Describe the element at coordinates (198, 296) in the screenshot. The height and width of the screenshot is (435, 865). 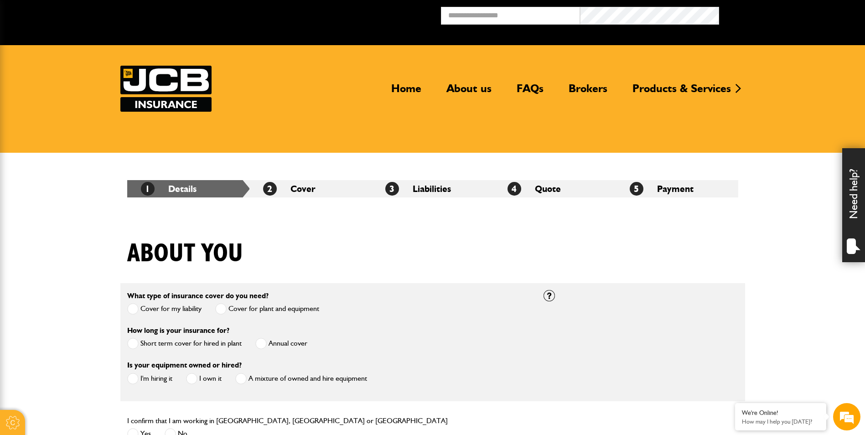
I see `label: What type of insurance cover do you need?` at that location.